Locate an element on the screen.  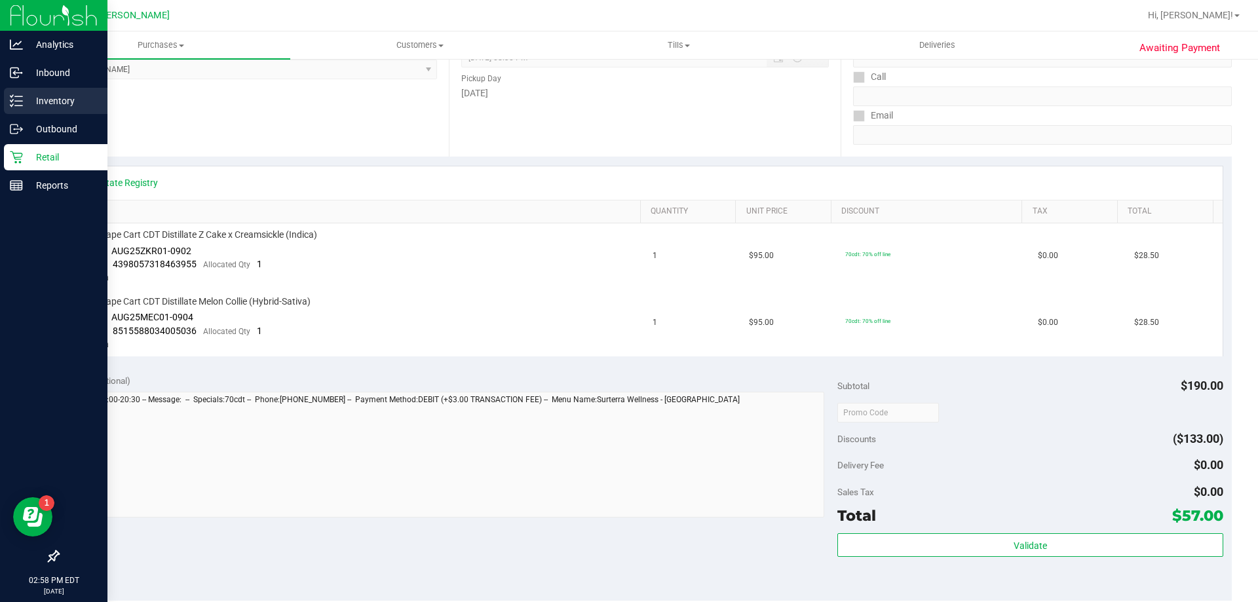
a: Discount is located at coordinates (929, 212).